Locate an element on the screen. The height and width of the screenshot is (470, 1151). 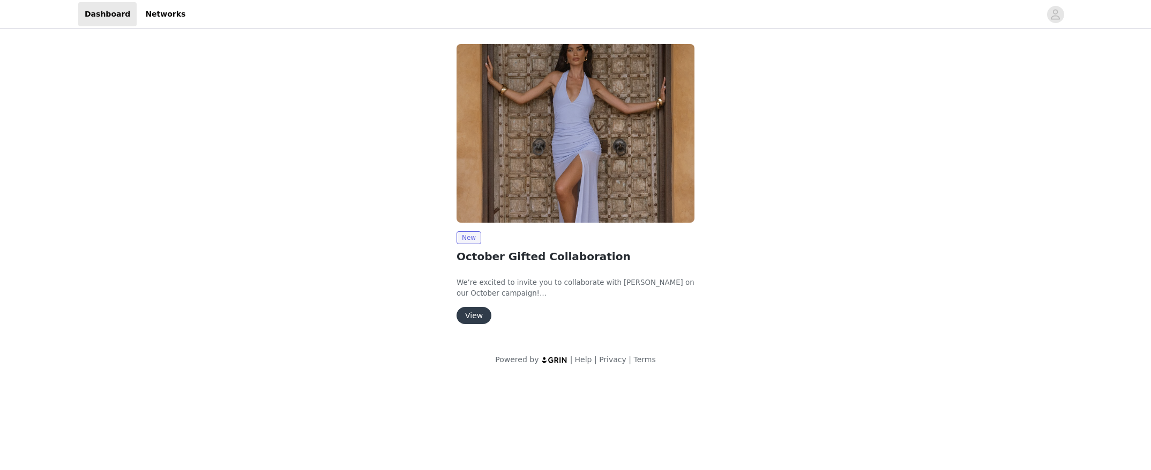
a: Privacy is located at coordinates (613, 359).